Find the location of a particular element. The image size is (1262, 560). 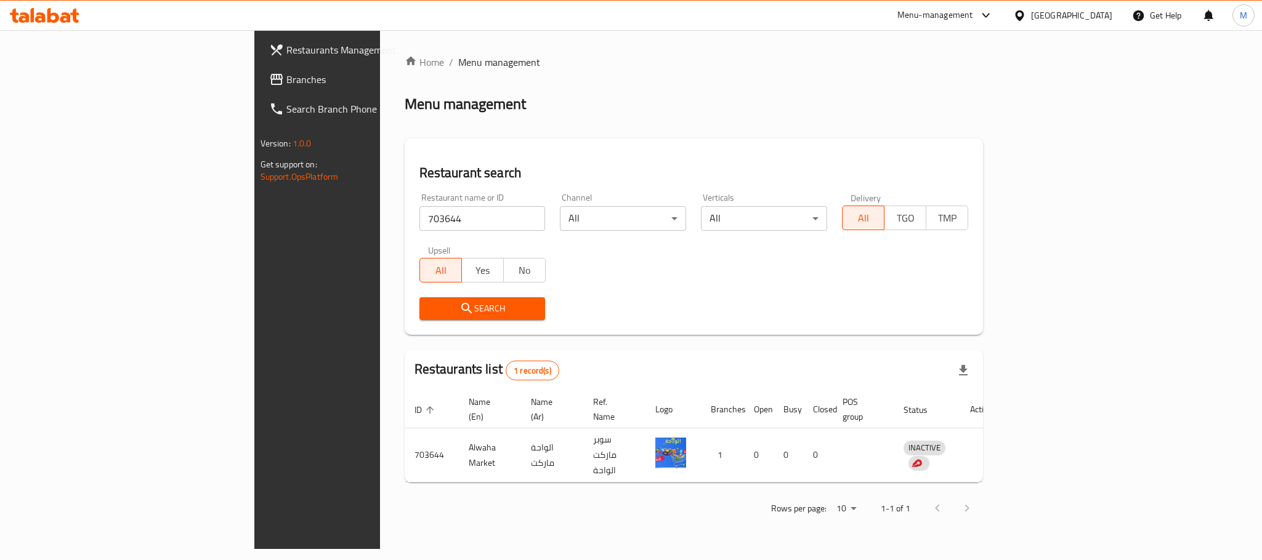

span: Menu management is located at coordinates (499, 62).